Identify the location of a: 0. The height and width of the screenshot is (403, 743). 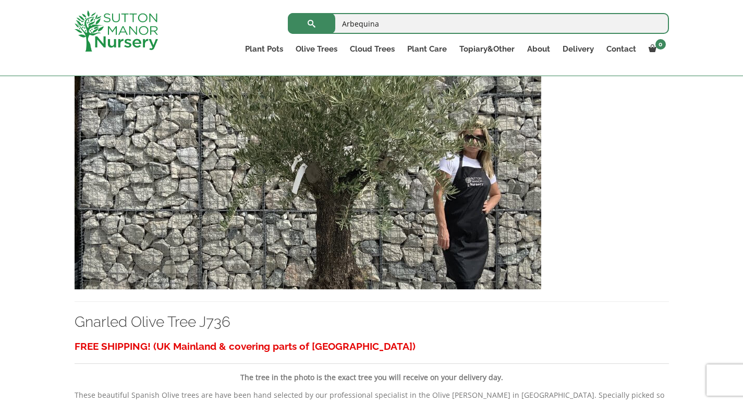
(656, 49).